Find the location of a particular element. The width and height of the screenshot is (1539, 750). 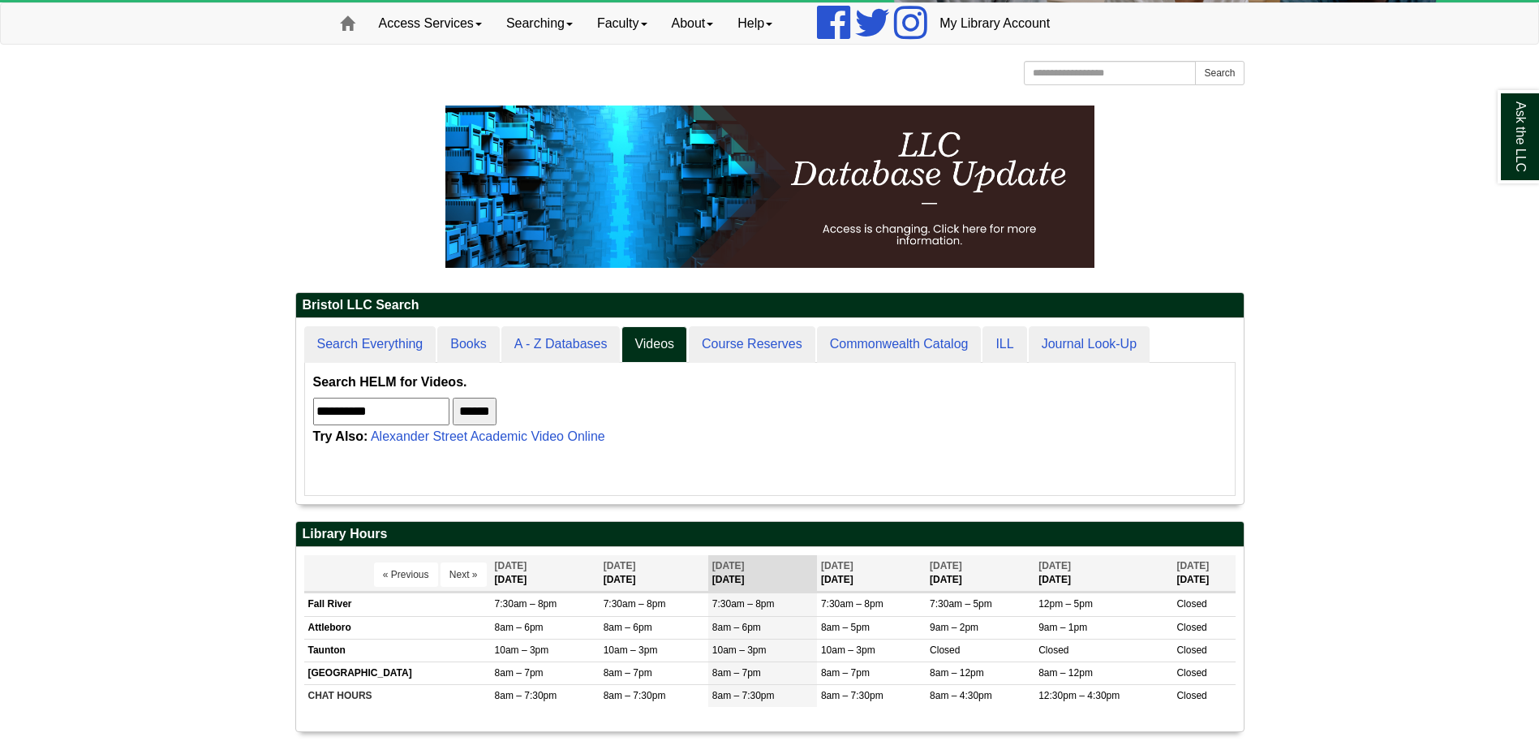

span: 8am – 5pm is located at coordinates (846, 627).